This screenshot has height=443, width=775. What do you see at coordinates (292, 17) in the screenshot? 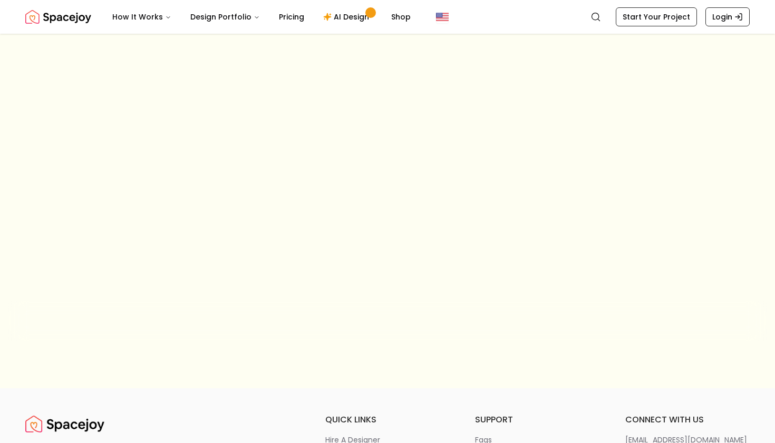
I see `a: Pricing` at bounding box center [292, 17].